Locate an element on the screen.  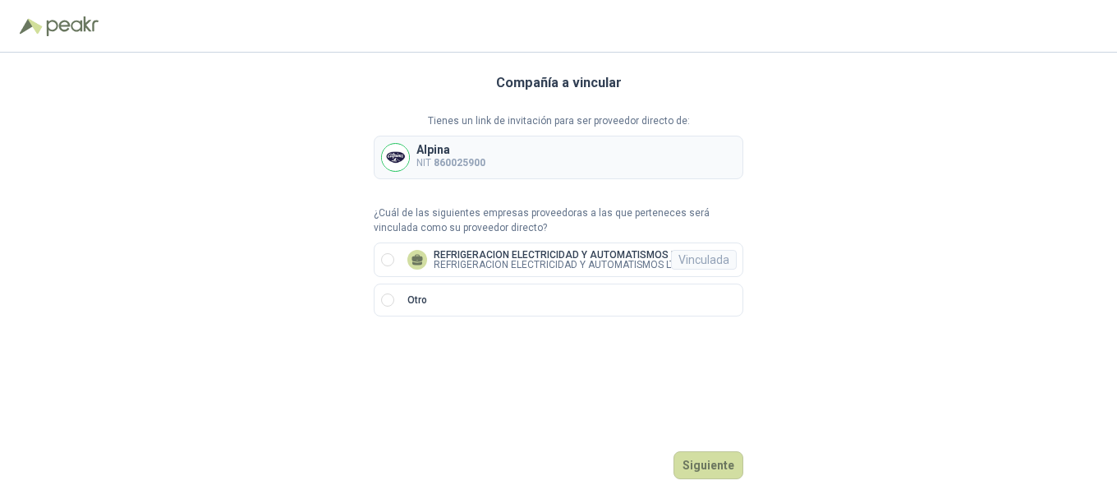
img: Peakr is located at coordinates (72, 26).